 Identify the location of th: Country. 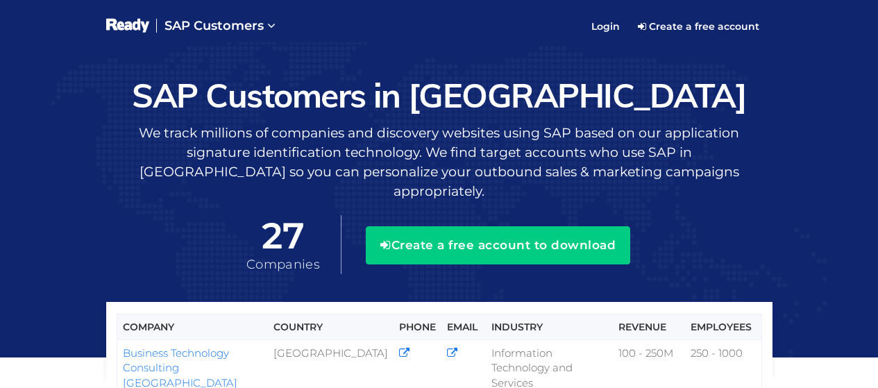
(330, 327).